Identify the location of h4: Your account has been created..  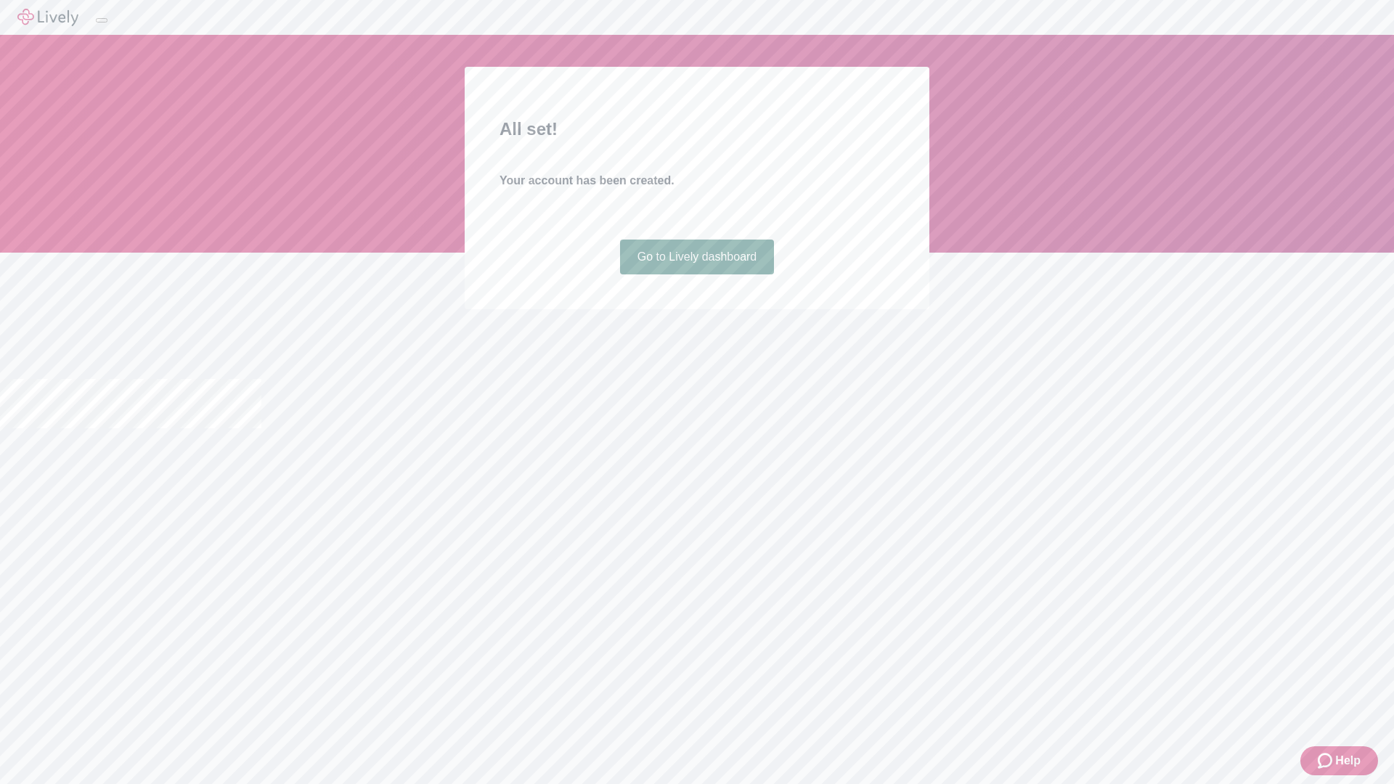
(697, 181).